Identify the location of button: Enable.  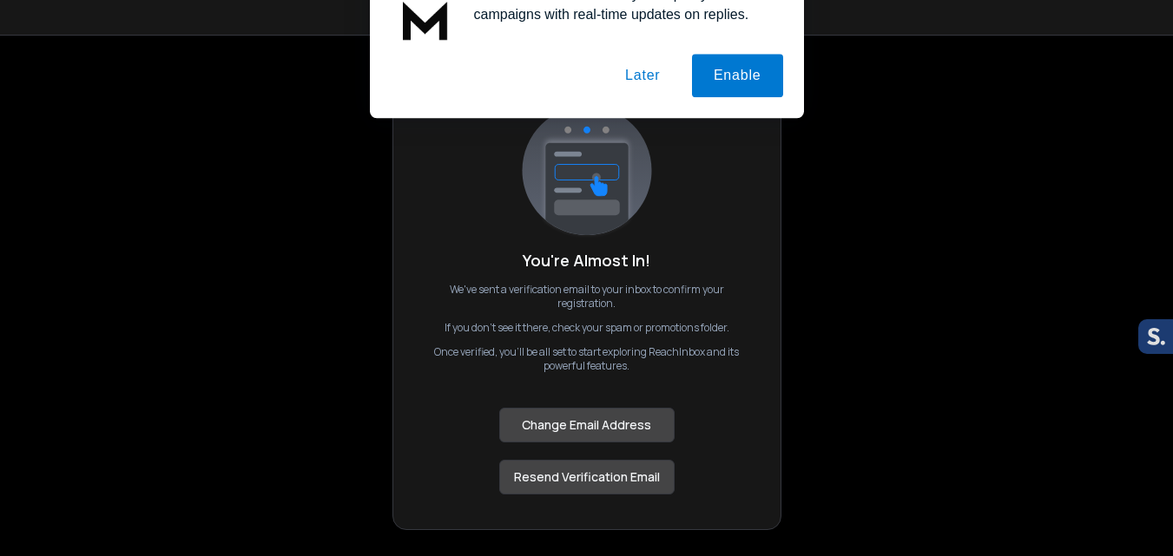
(737, 112).